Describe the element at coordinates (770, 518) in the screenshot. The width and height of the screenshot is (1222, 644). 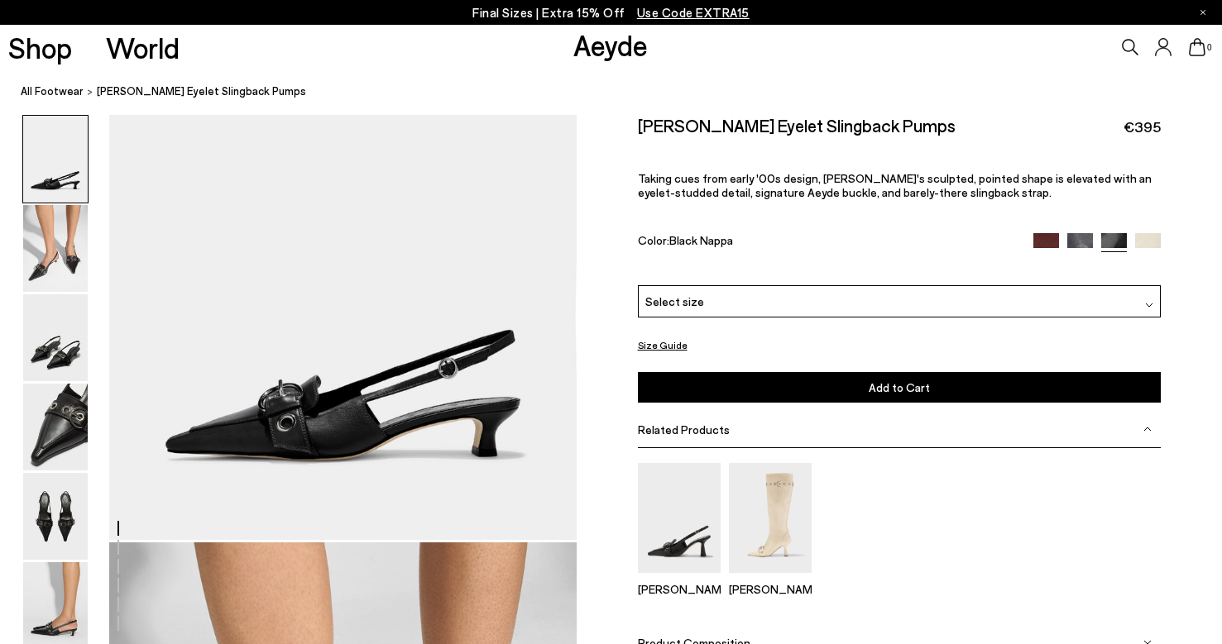
I see `img: Vivian Eyelet High Boots` at that location.